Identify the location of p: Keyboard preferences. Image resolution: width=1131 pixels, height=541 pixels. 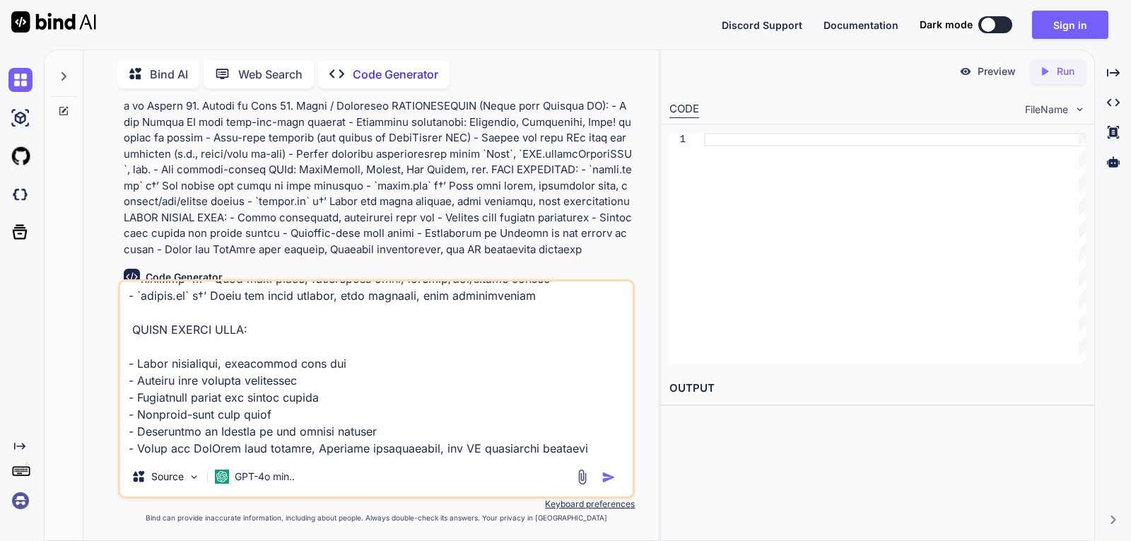
(376, 504).